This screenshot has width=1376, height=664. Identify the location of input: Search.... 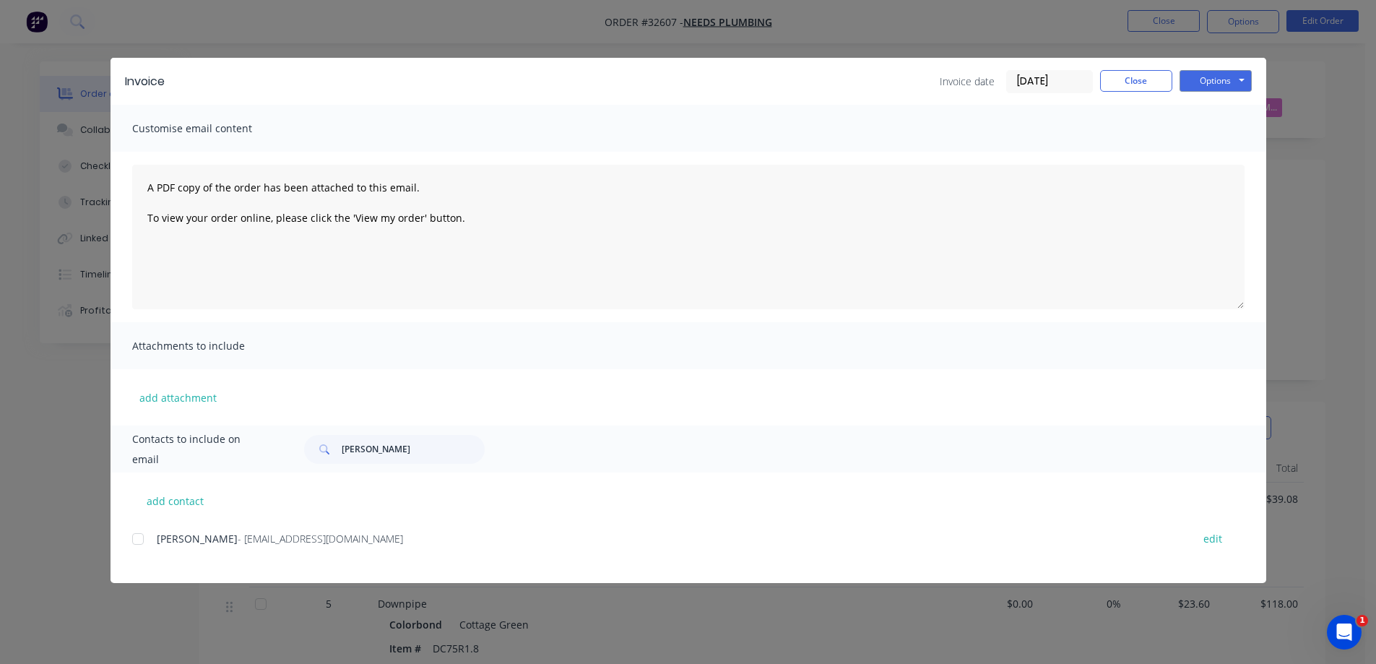
(413, 449).